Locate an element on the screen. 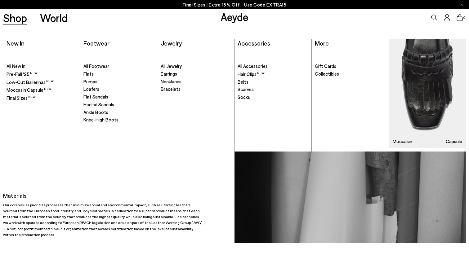 This screenshot has height=255, width=469. h3: Moccasin is located at coordinates (402, 141).